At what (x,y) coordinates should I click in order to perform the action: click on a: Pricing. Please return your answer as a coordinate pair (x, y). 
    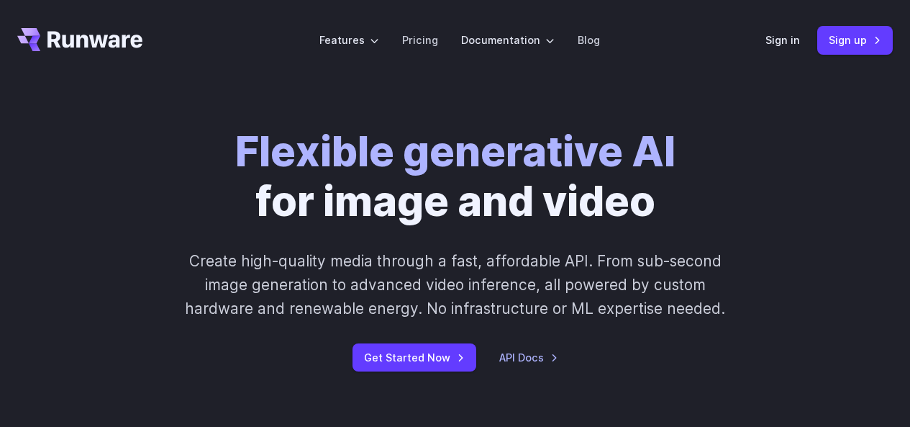
    Looking at the image, I should click on (420, 40).